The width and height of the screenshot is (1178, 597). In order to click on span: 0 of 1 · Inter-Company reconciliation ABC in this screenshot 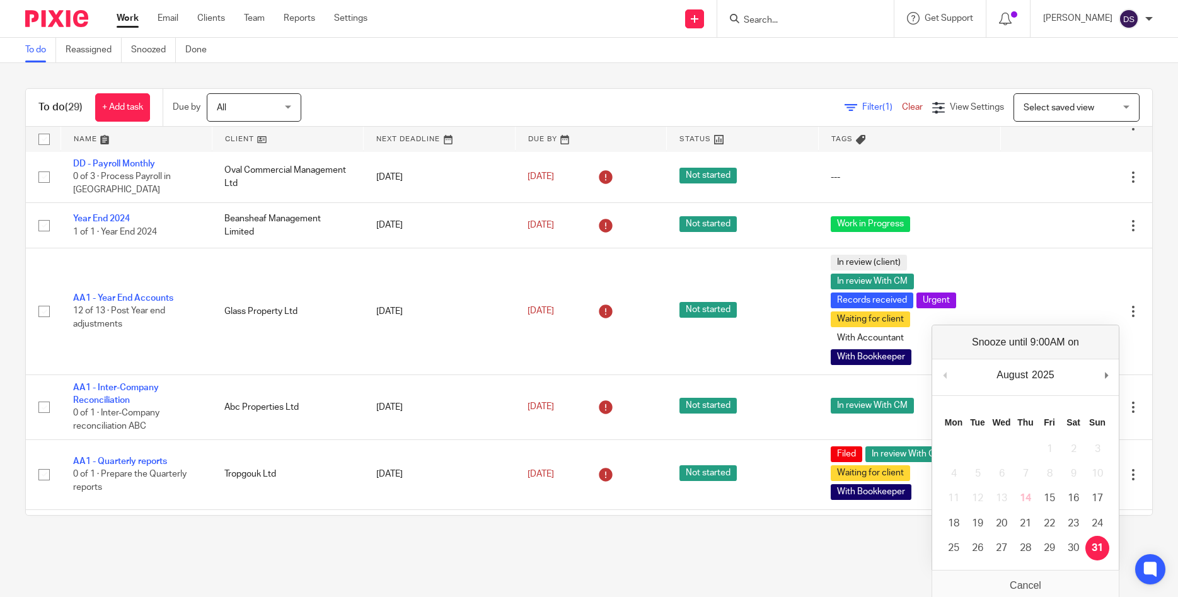, I will do `click(116, 420)`.